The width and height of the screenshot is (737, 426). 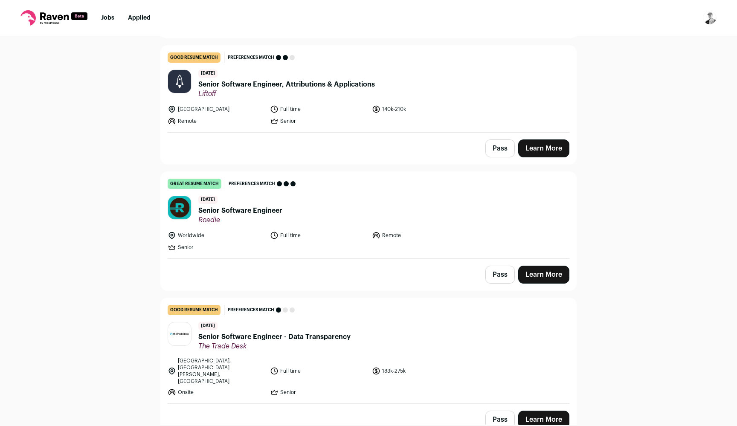 What do you see at coordinates (274, 346) in the screenshot?
I see `span: The Trade Desk` at bounding box center [274, 346].